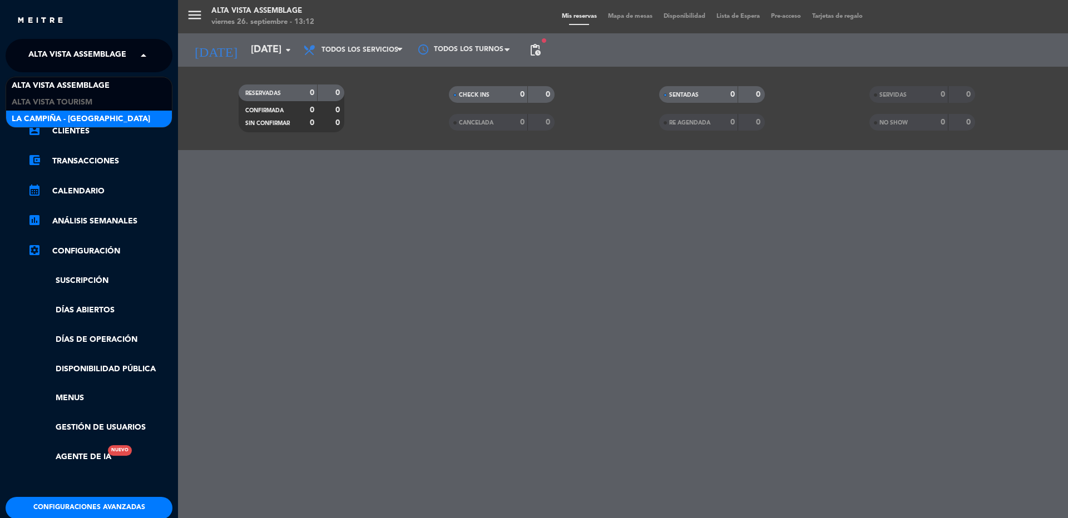  I want to click on a: account_balance_walletTransacciones, so click(100, 161).